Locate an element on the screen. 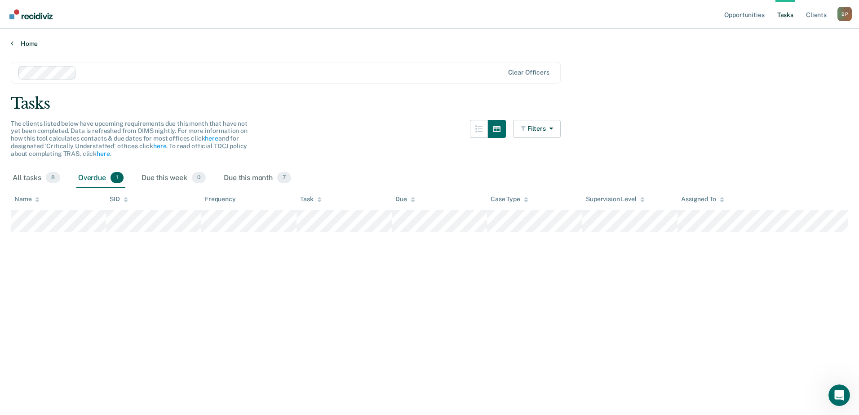 The height and width of the screenshot is (415, 859). div: Due this week0 is located at coordinates (173, 178).